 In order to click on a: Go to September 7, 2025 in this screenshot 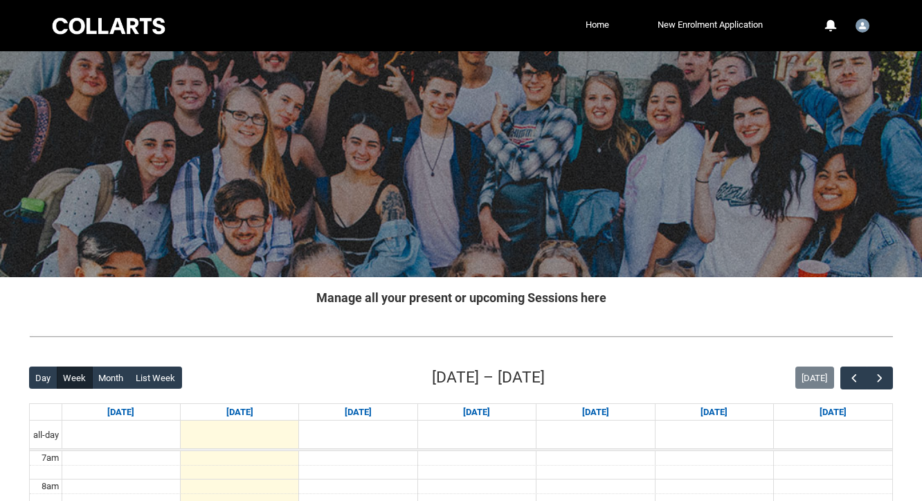, I will do `click(120, 412)`.